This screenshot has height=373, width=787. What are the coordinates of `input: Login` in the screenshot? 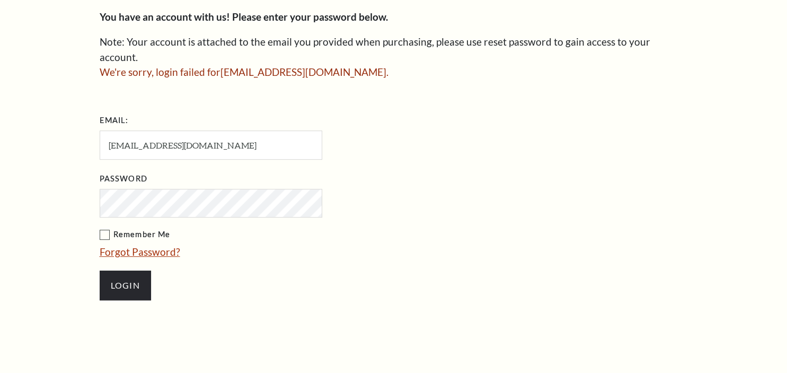 It's located at (125, 285).